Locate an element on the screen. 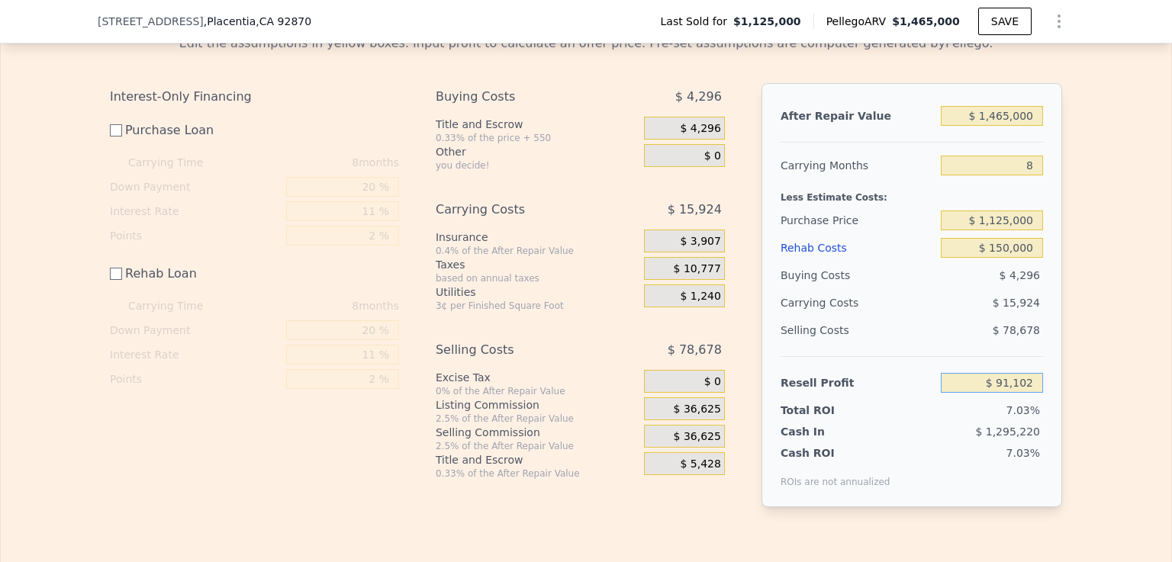 This screenshot has width=1172, height=562. span: $1,465,000 is located at coordinates (926, 21).